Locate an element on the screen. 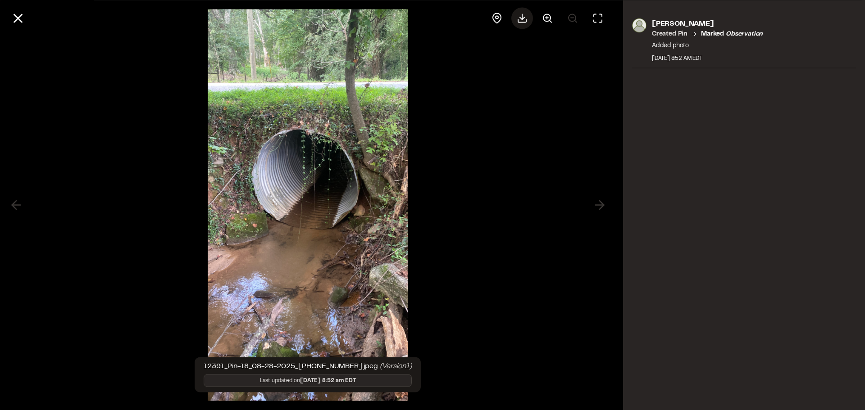 Image resolution: width=865 pixels, height=410 pixels. button: Toggle Fullscreen is located at coordinates (598, 18).